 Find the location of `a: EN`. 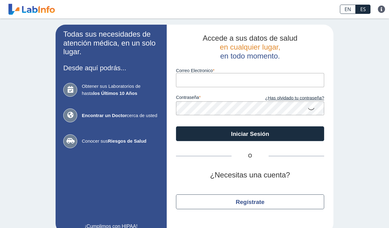

a: EN is located at coordinates (348, 9).